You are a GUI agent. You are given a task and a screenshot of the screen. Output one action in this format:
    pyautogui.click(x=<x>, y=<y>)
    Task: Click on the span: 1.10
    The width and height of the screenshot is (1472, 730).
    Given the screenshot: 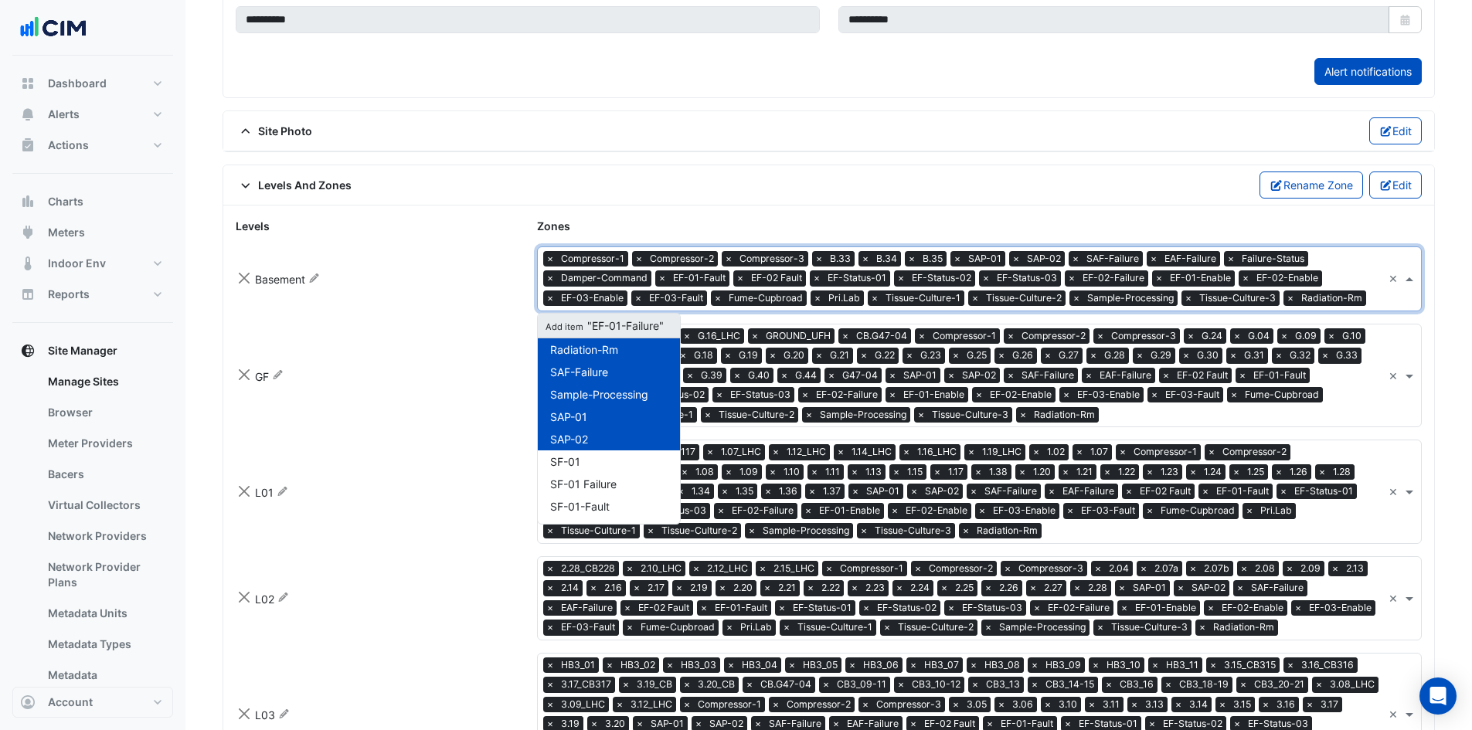 What is the action you would take?
    pyautogui.click(x=791, y=472)
    